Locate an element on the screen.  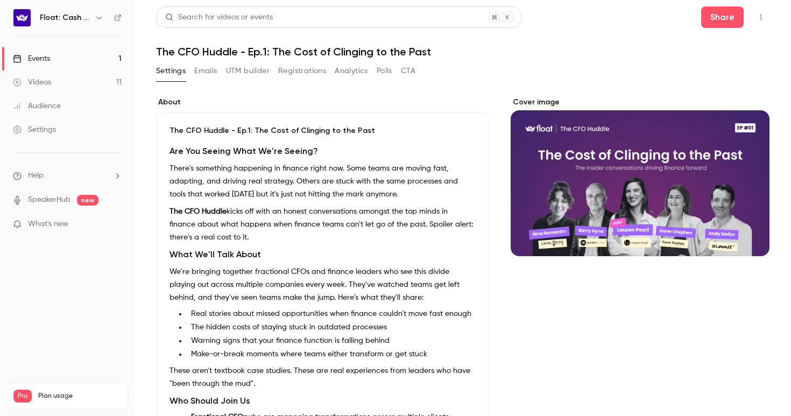
label: About is located at coordinates (322, 102).